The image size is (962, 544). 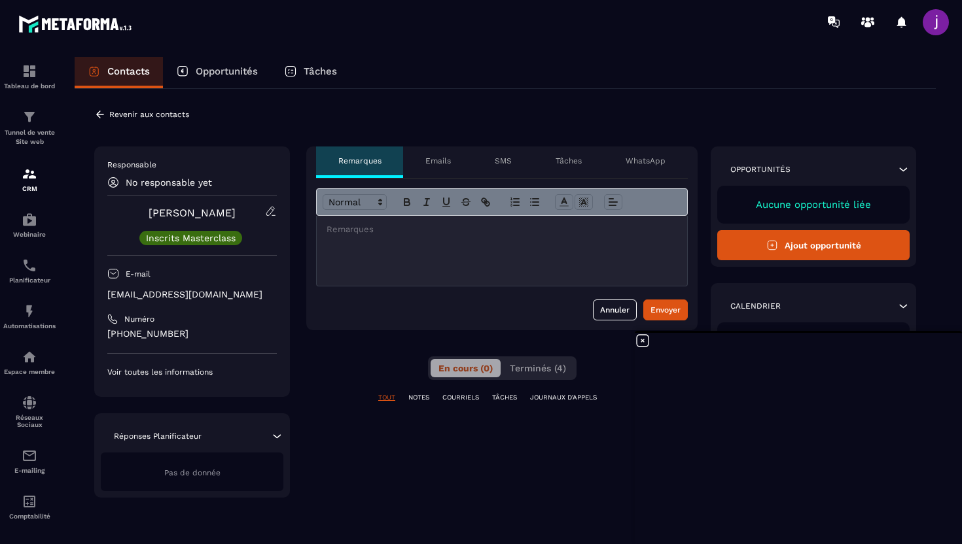 I want to click on a: emailemailE-mailing, so click(x=29, y=461).